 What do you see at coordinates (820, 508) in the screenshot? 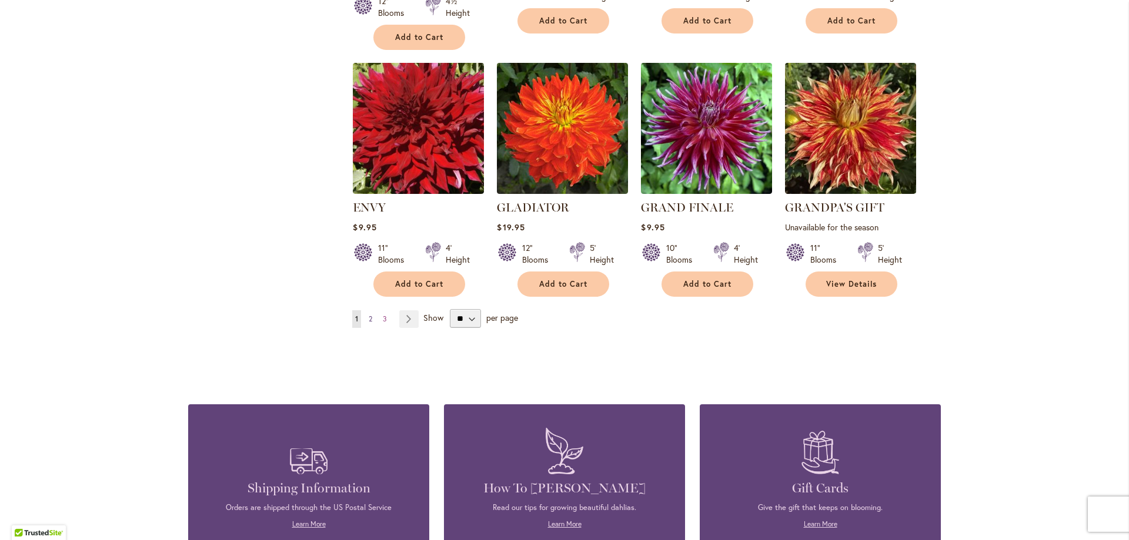
I see `p: Give the gift that keeps on blooming.` at bounding box center [820, 508].